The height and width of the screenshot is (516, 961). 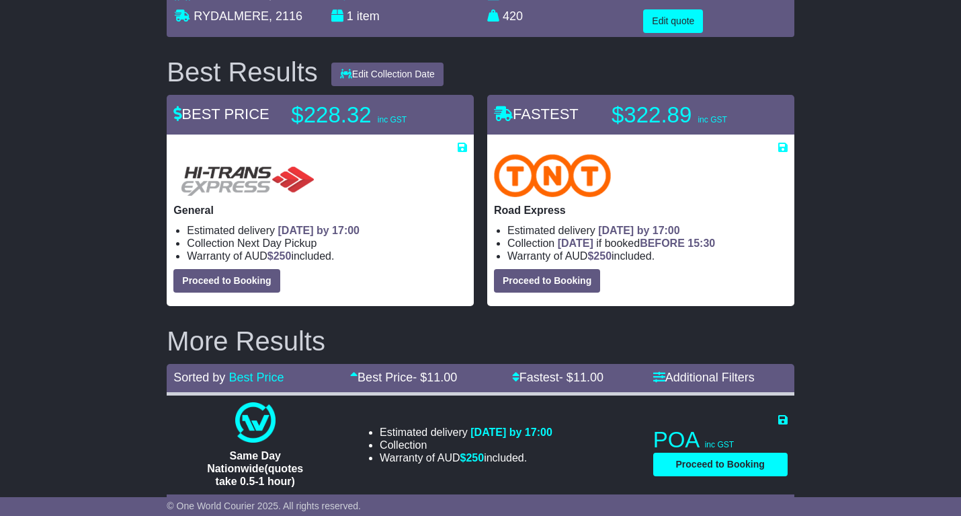 What do you see at coordinates (231, 16) in the screenshot?
I see `span: RYDALMERE` at bounding box center [231, 16].